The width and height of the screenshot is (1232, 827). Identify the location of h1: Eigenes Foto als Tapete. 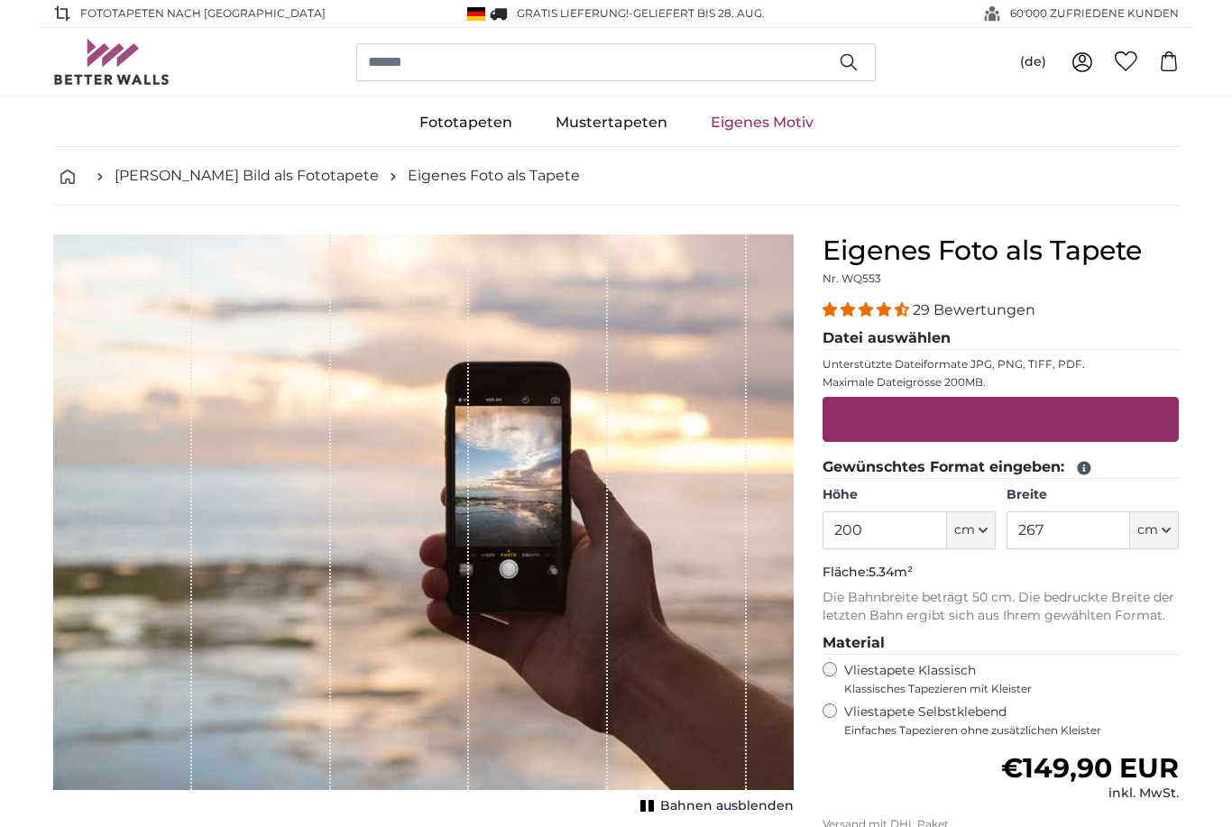
(1000, 251).